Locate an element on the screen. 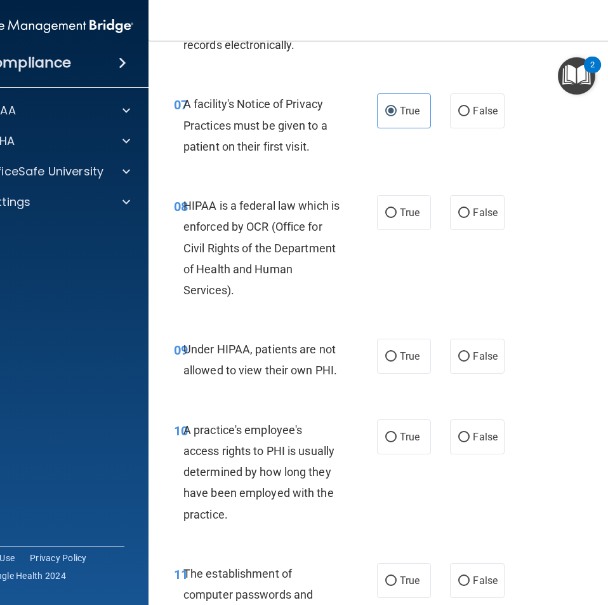 The image size is (608, 605). span: HIPAA is a federal law which is enforced by OCR (Office for Civil Rights of the Department of Hea... is located at coordinates (262, 248).